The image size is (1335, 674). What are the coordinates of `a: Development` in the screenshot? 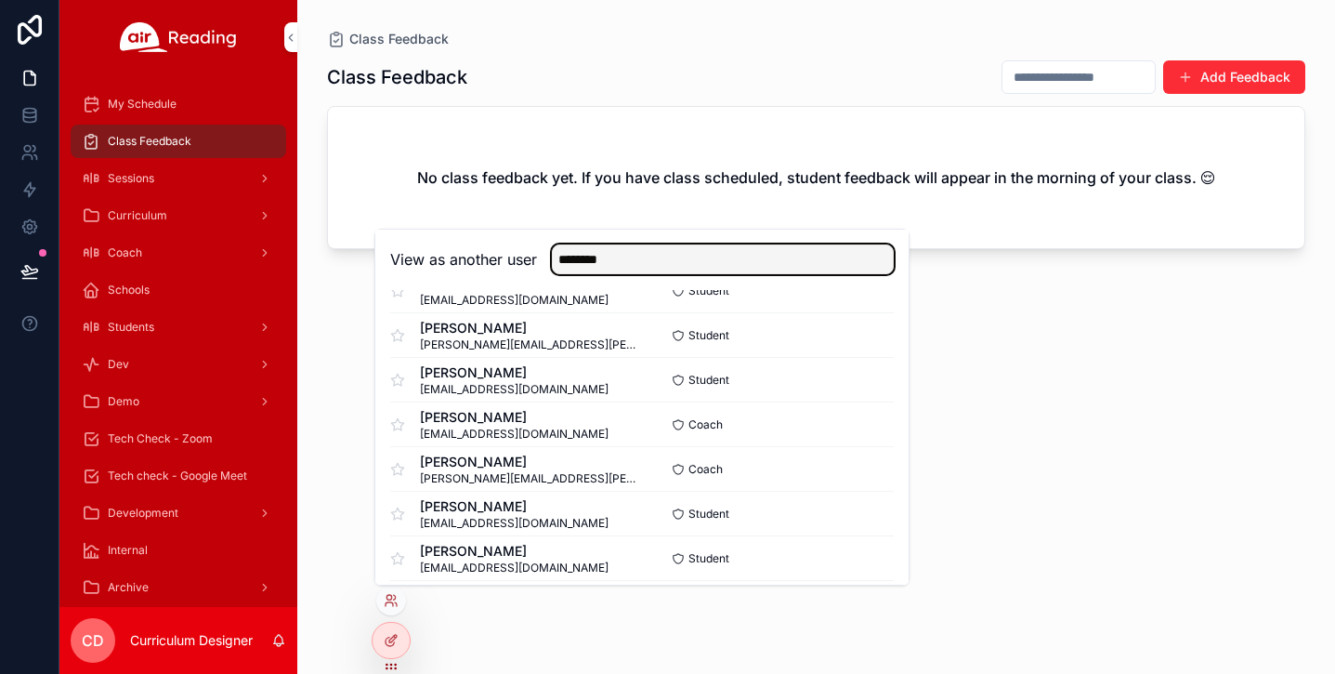 It's located at (178, 513).